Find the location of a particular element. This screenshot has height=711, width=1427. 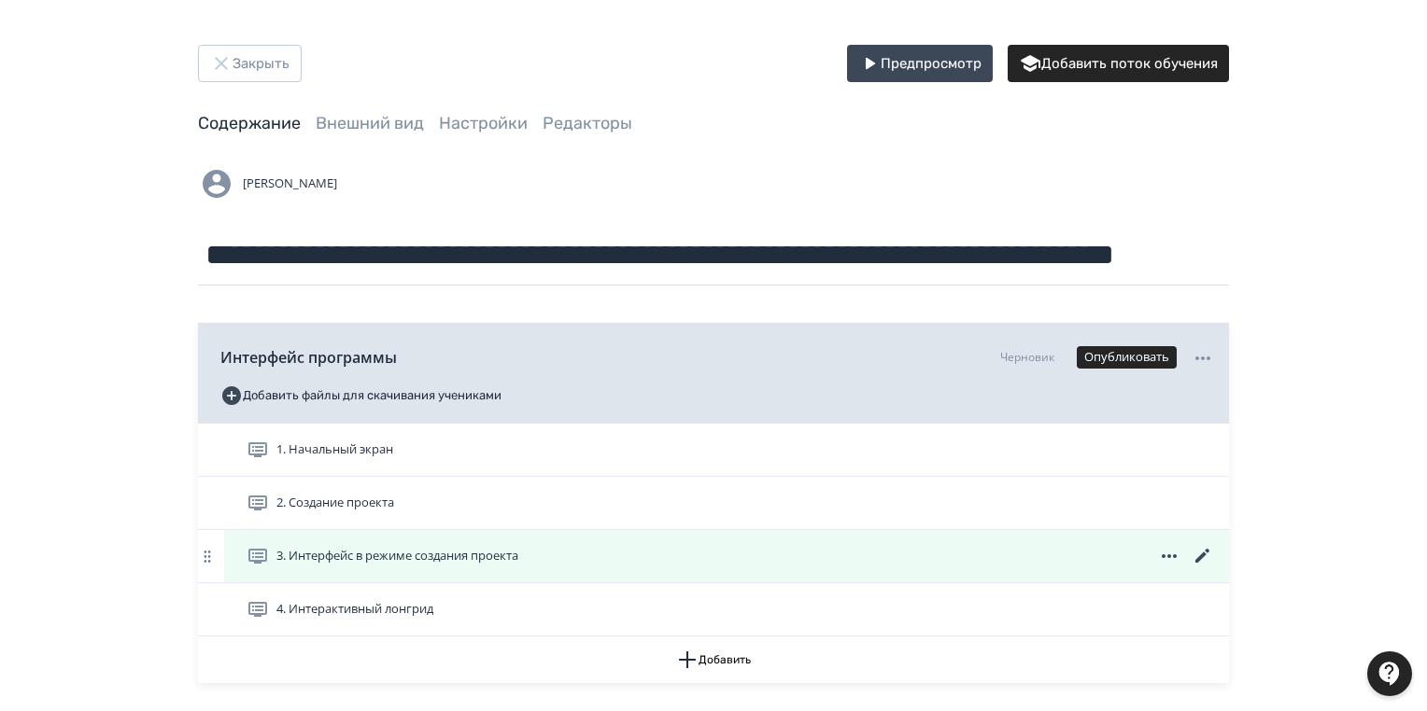

button: Предпросмотр is located at coordinates (920, 63).